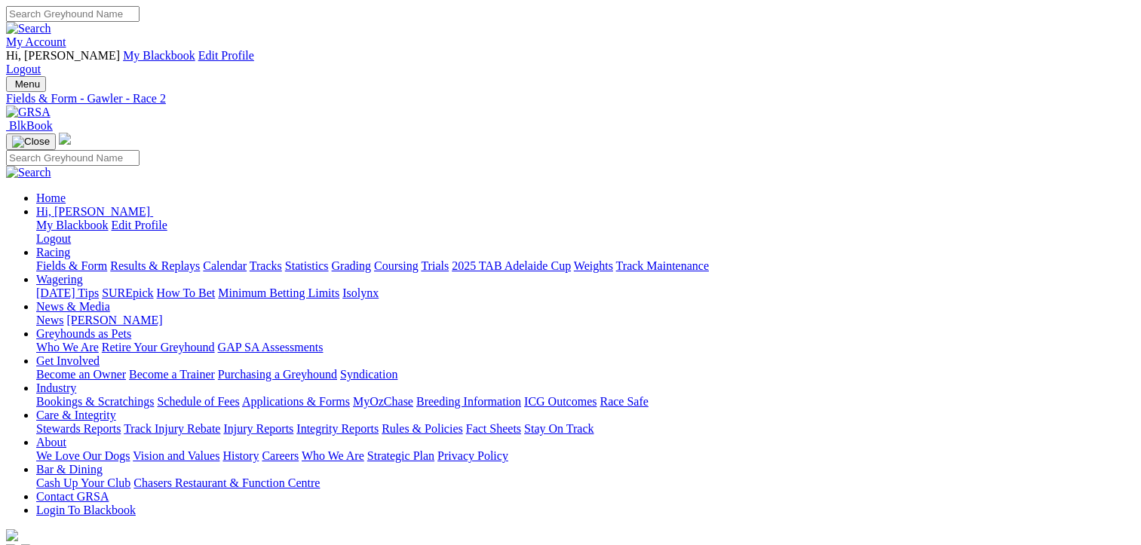 The image size is (1141, 545). I want to click on img: GRSA, so click(28, 112).